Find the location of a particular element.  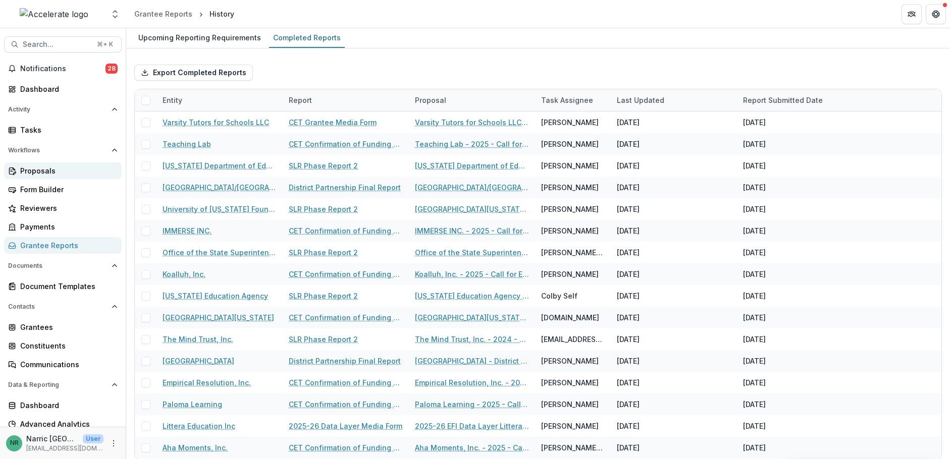

div: ⌘ + K is located at coordinates (105, 44).